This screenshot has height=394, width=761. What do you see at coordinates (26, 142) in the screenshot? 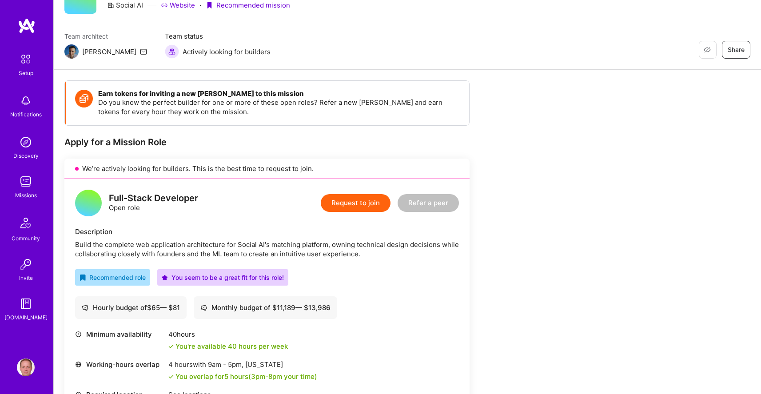
I see `img: discovery` at bounding box center [26, 142].